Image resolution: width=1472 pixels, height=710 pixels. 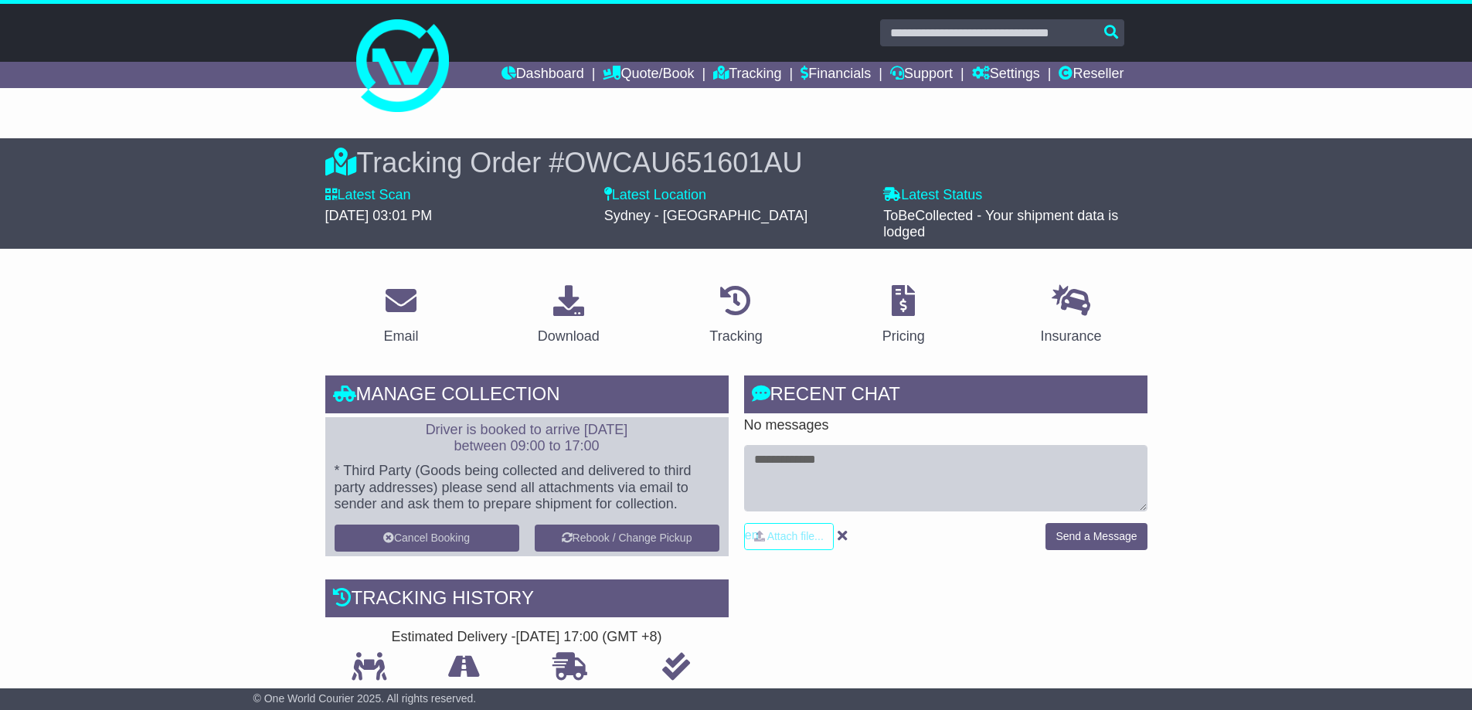 What do you see at coordinates (427, 538) in the screenshot?
I see `button: Cancel Booking` at bounding box center [427, 538].